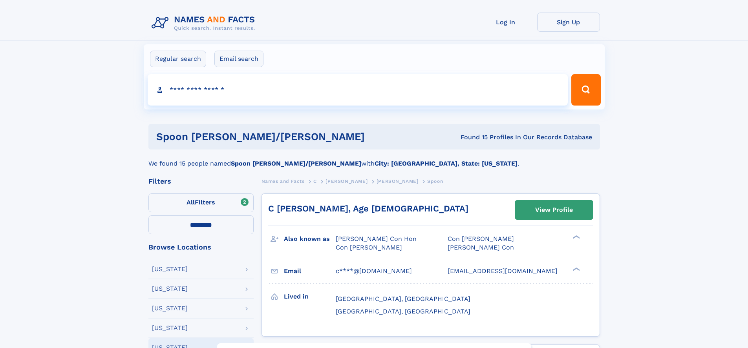  Describe the element at coordinates (315, 181) in the screenshot. I see `span: C` at that location.